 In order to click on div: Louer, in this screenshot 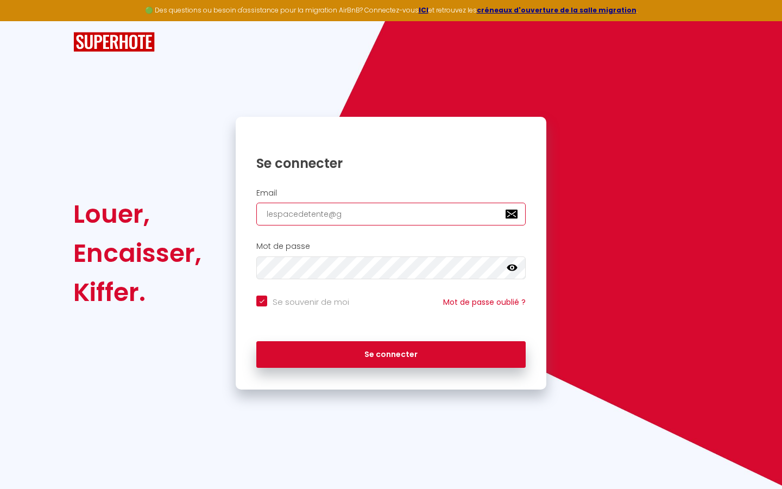, I will do `click(137, 214)`.